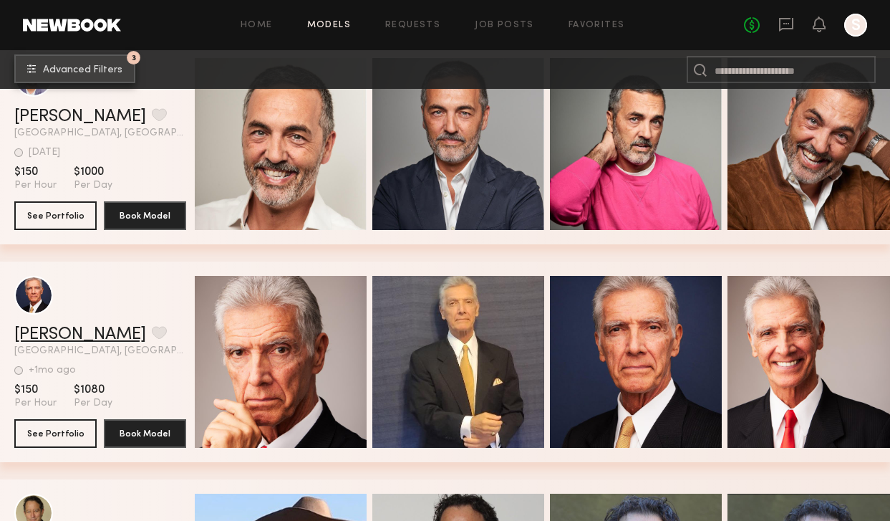 The width and height of the screenshot is (890, 521). Describe the element at coordinates (74, 69) in the screenshot. I see `button: 3Advanced Filters` at that location.